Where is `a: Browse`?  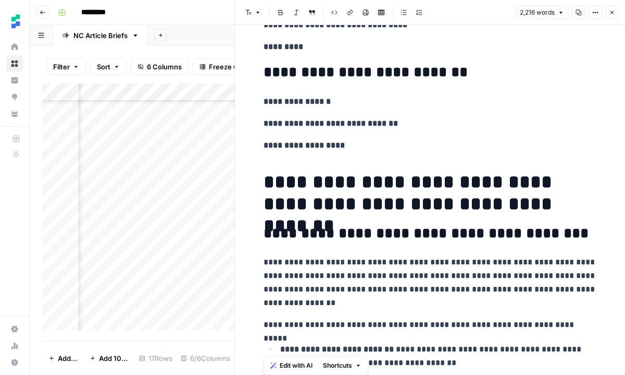 a: Browse is located at coordinates (15, 64).